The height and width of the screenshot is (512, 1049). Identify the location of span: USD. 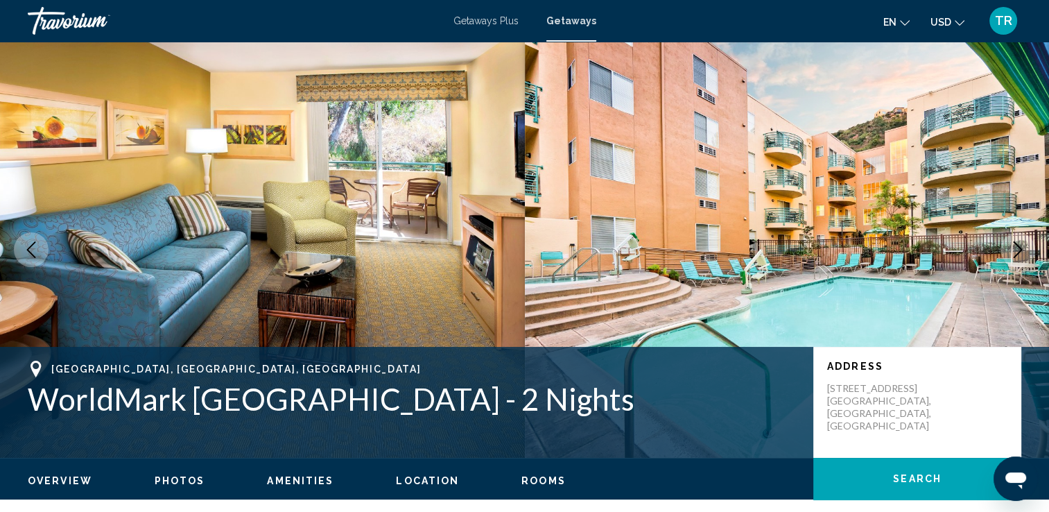
(941, 22).